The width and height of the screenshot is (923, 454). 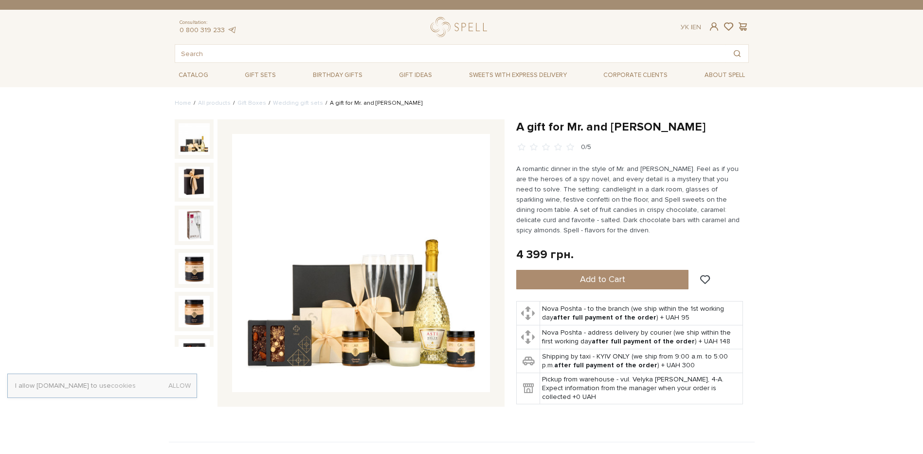 I want to click on a: Corporate clients, so click(x=636, y=75).